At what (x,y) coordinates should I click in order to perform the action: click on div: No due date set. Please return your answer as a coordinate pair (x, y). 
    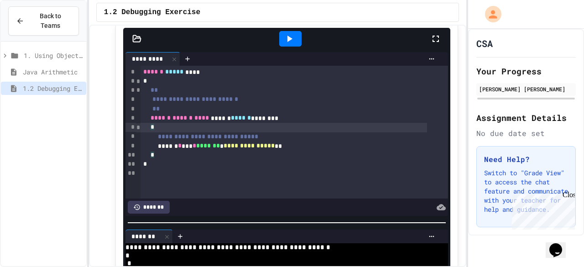
    Looking at the image, I should click on (526, 133).